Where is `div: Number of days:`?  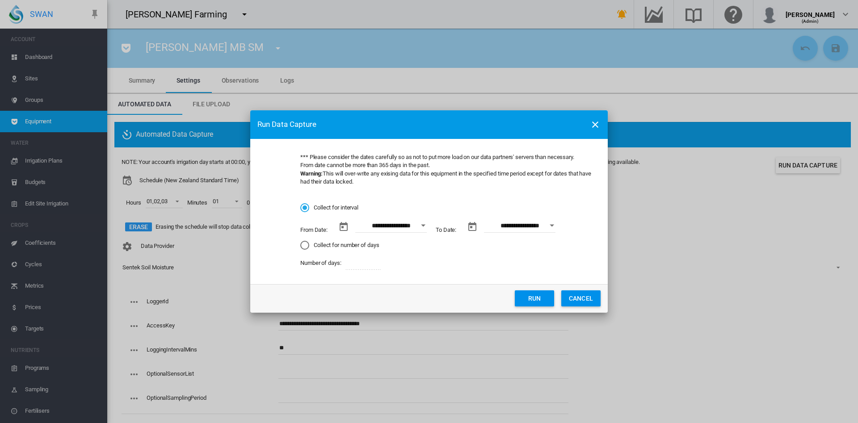 div: Number of days: is located at coordinates (321, 263).